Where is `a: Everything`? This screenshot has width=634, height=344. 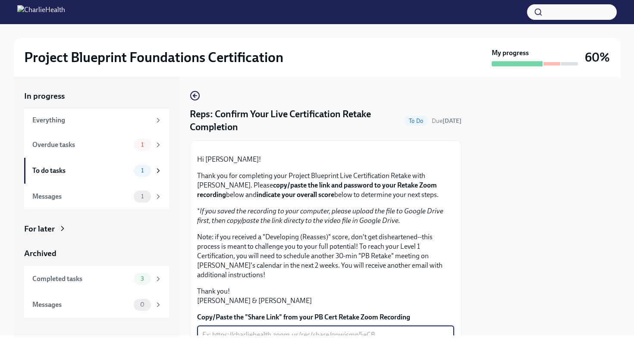 a: Everything is located at coordinates (97, 120).